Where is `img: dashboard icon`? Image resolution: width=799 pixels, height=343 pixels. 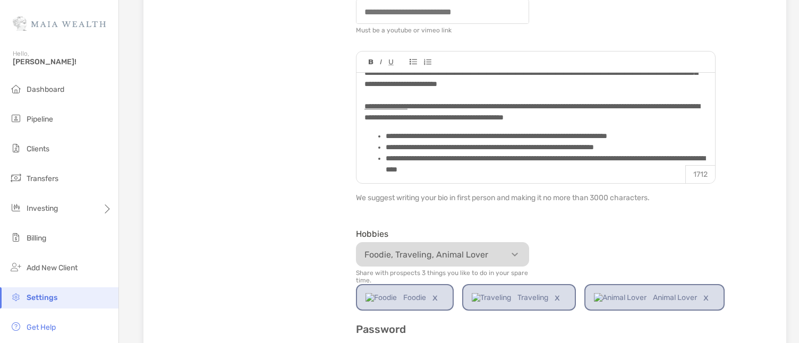
img: dashboard icon is located at coordinates (16, 89).